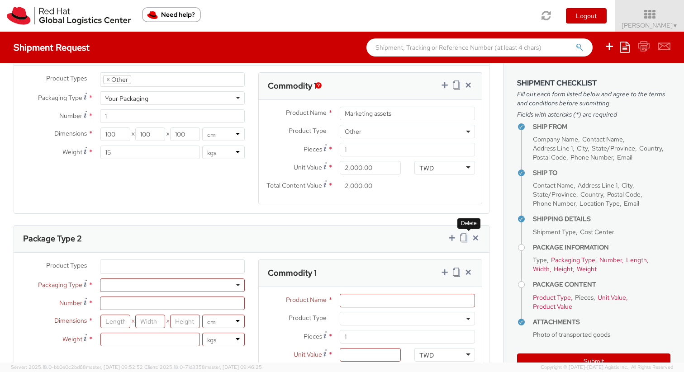 The width and height of the screenshot is (684, 372). What do you see at coordinates (294, 186) in the screenshot?
I see `span: Total Content Value` at bounding box center [294, 186].